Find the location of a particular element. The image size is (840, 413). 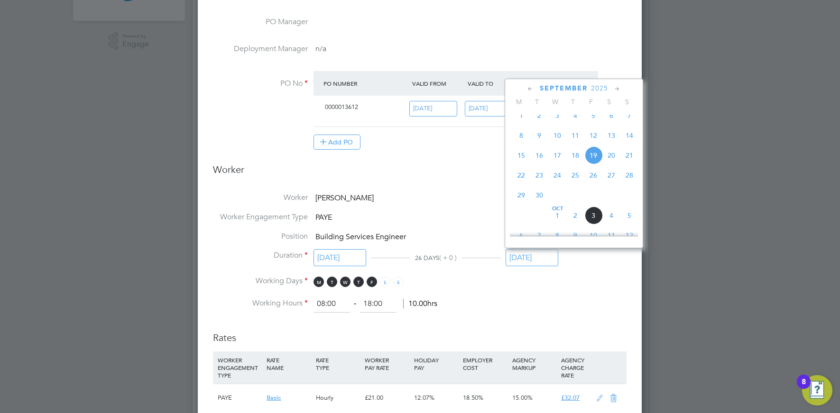

label: Duration is located at coordinates (260, 256).